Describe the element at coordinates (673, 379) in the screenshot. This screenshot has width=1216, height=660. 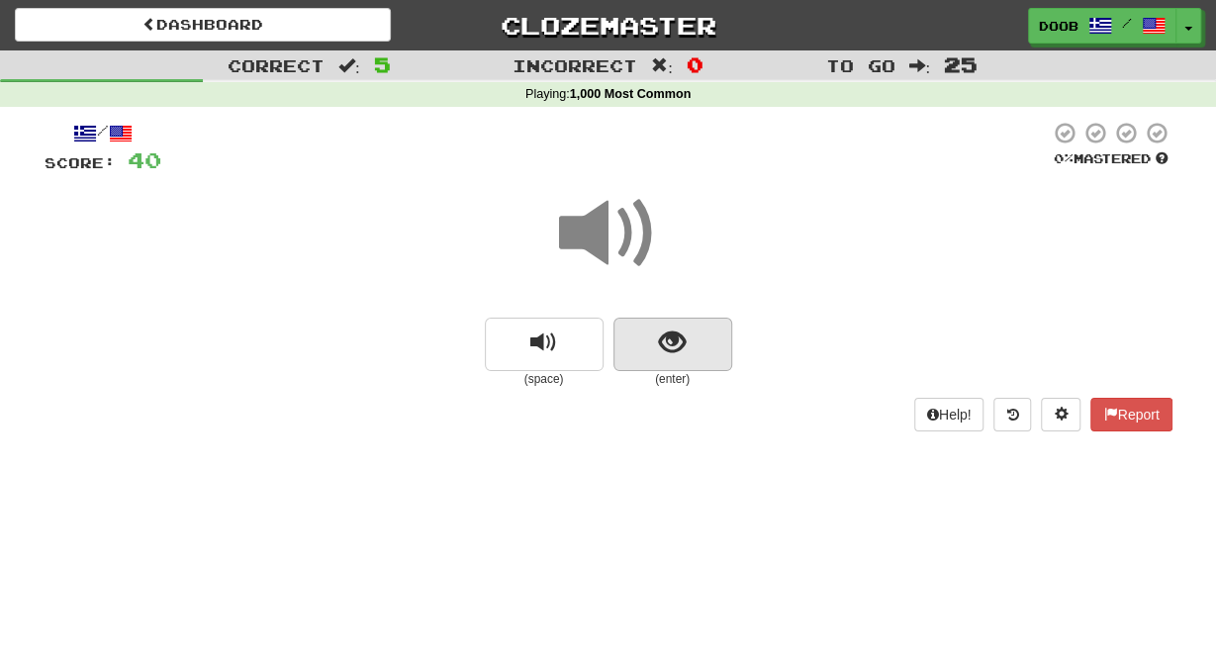
I see `small: (enter)` at that location.